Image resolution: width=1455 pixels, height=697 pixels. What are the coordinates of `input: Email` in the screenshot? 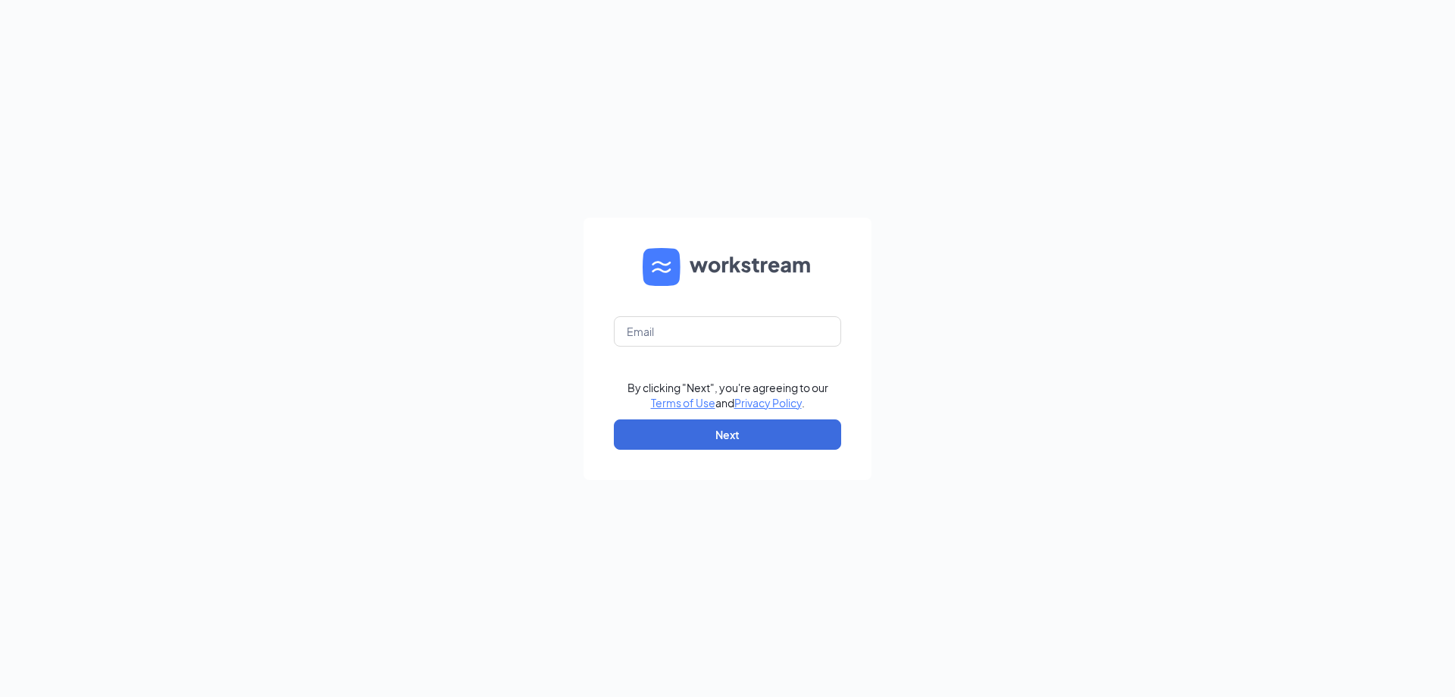 It's located at (728, 331).